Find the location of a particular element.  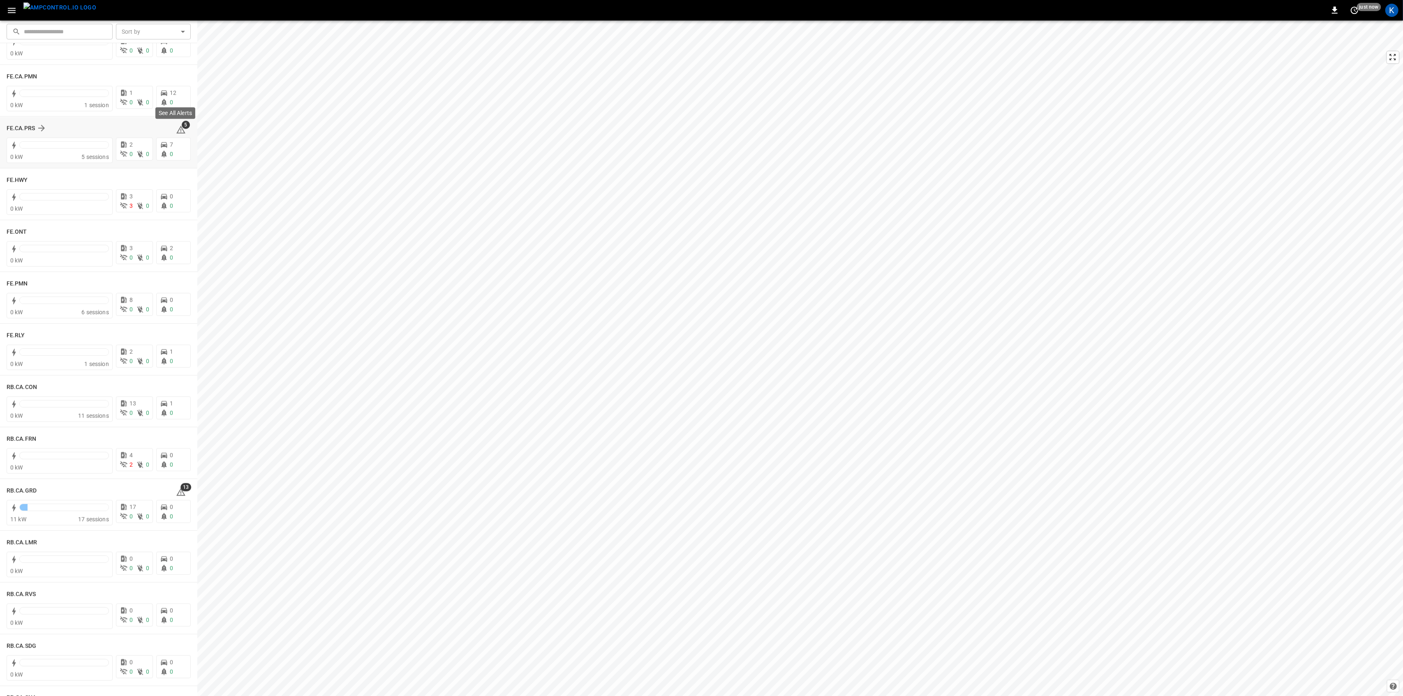

span: 17 sessions is located at coordinates (93, 519).